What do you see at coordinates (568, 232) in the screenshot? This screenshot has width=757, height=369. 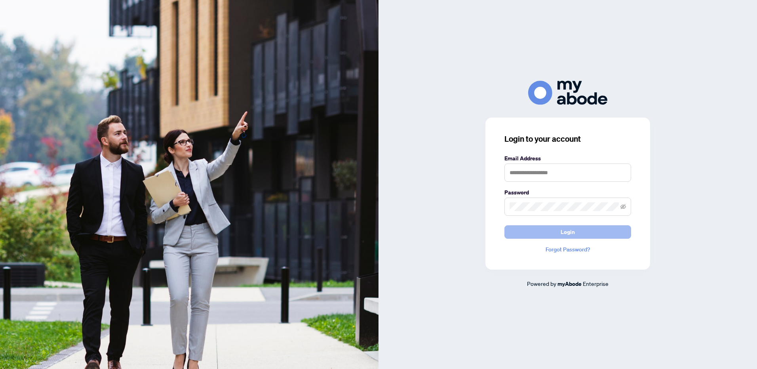 I see `span: Login` at bounding box center [568, 232].